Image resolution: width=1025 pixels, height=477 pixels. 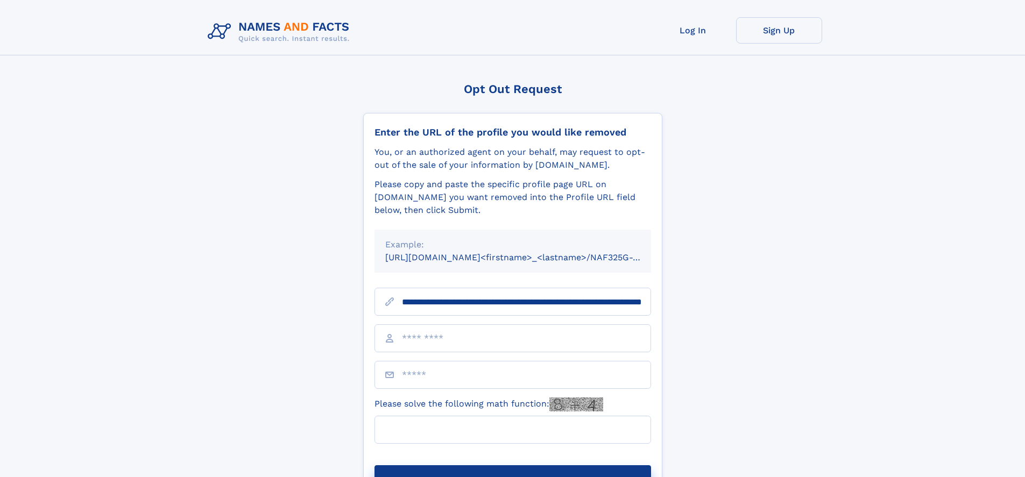 What do you see at coordinates (281, 32) in the screenshot?
I see `img: Logo Names and Facts` at bounding box center [281, 32].